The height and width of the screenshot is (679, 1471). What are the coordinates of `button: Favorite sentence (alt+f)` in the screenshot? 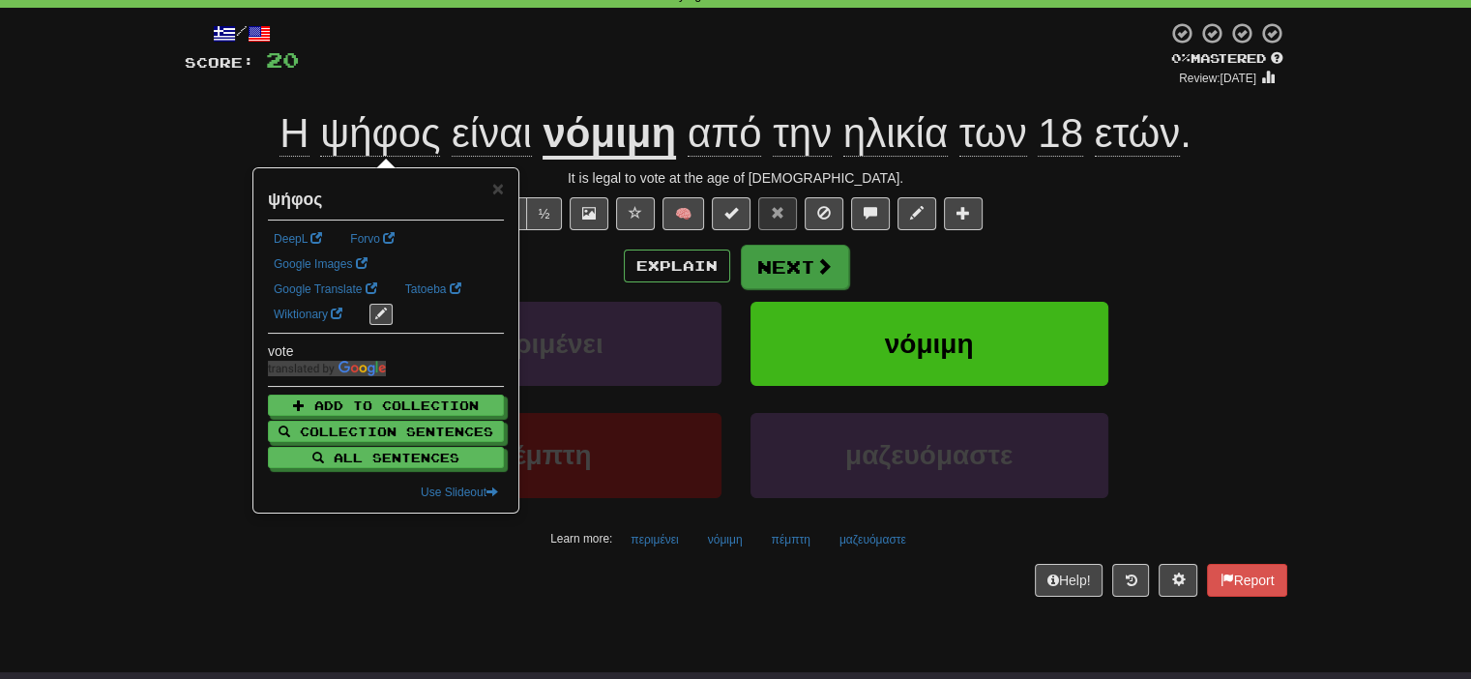 It's located at (636, 214).